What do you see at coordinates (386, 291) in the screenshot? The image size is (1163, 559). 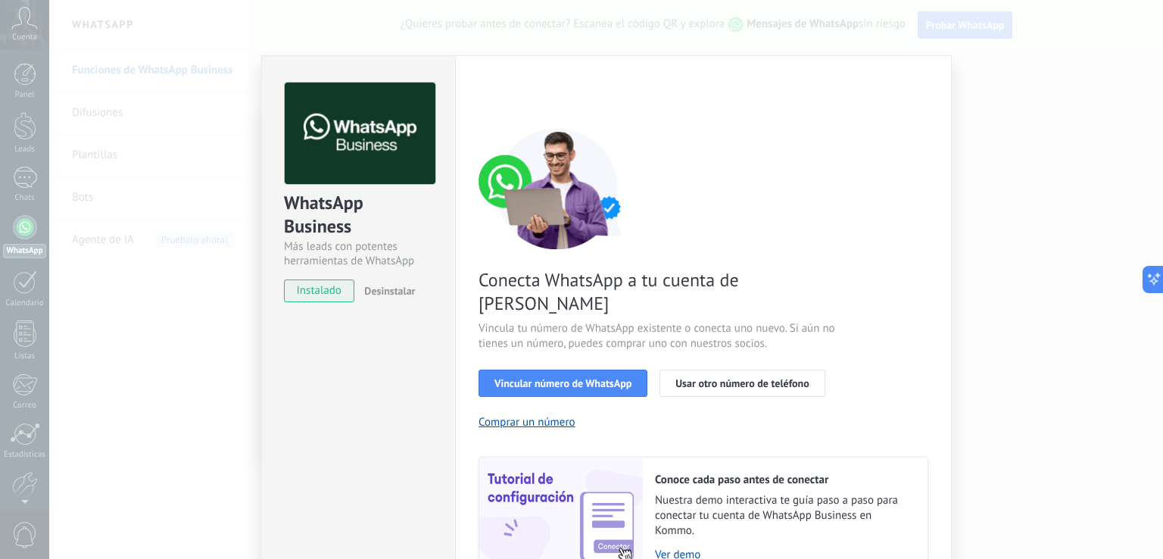 I see `button: Desinstalar` at bounding box center [386, 291].